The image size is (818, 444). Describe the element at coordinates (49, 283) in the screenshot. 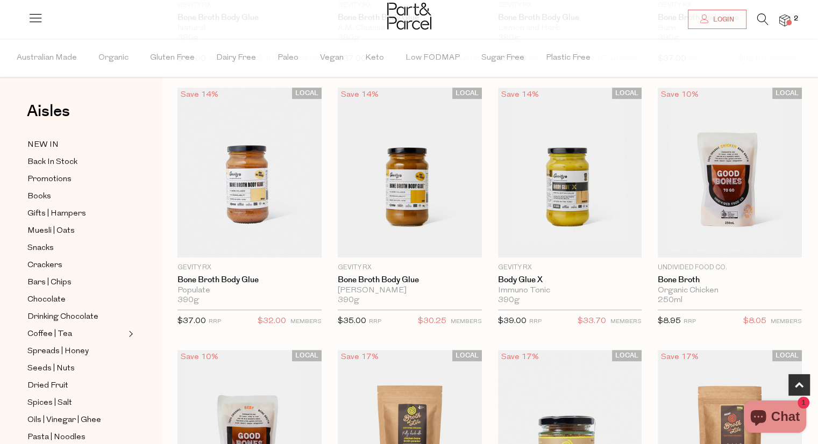

I see `span: Bars | Chips` at that location.